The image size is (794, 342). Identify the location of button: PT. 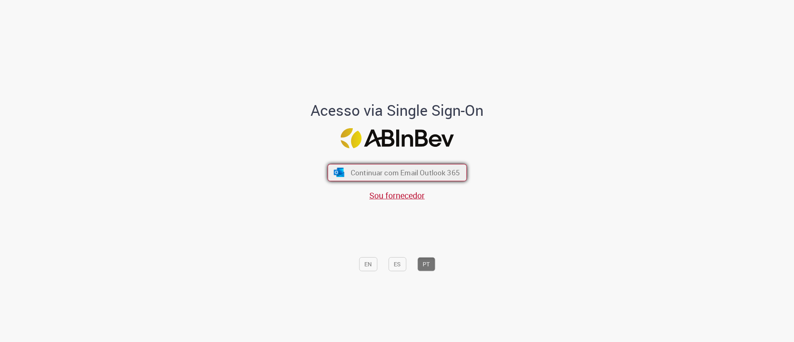
(426, 264).